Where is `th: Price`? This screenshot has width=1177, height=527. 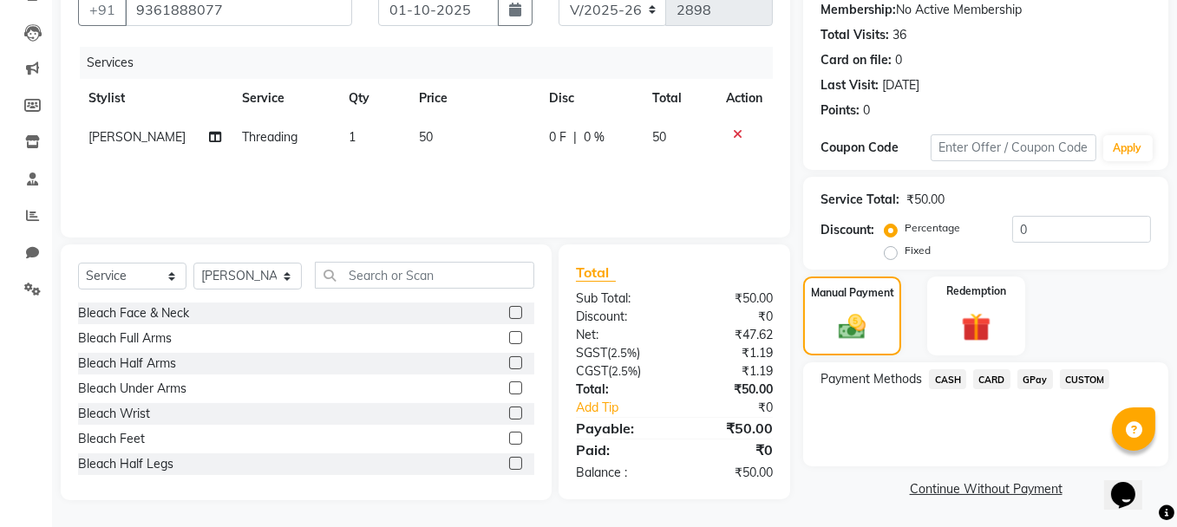 th: Price is located at coordinates (473, 98).